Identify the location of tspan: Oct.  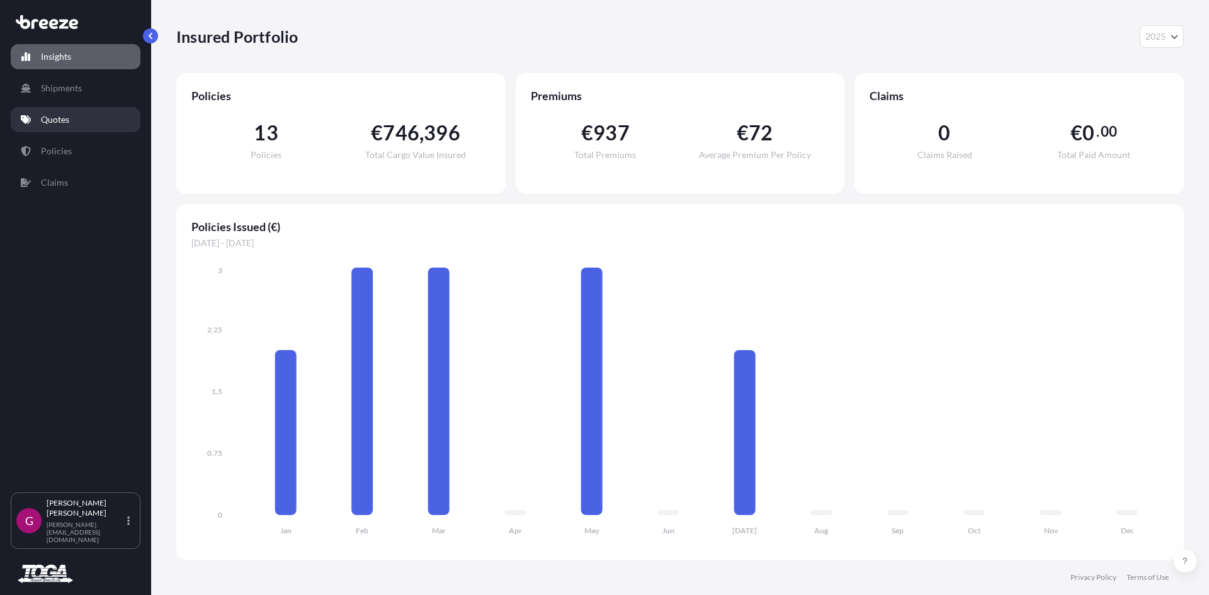
(974, 530).